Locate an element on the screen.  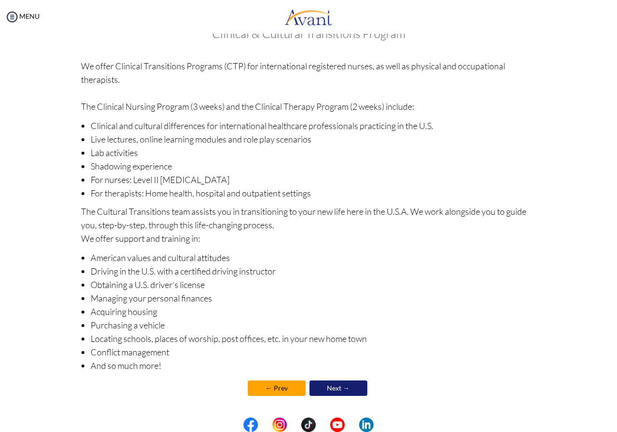
p: We offer Clinical Transitions Programs (CTP) for international registered nurses, as well as phys... is located at coordinates (308, 86).